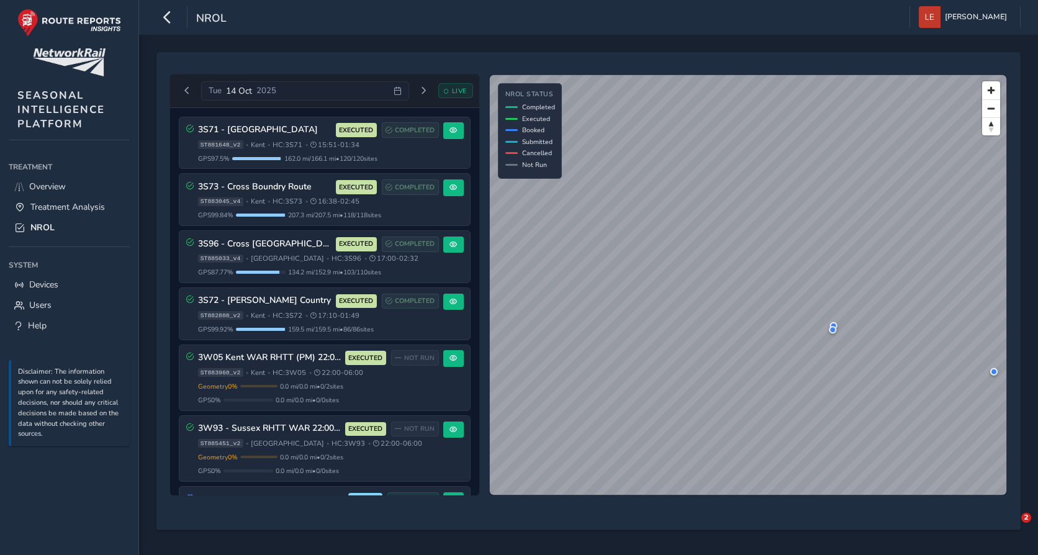 The width and height of the screenshot is (1038, 555). What do you see at coordinates (37, 325) in the screenshot?
I see `span: Help` at bounding box center [37, 325].